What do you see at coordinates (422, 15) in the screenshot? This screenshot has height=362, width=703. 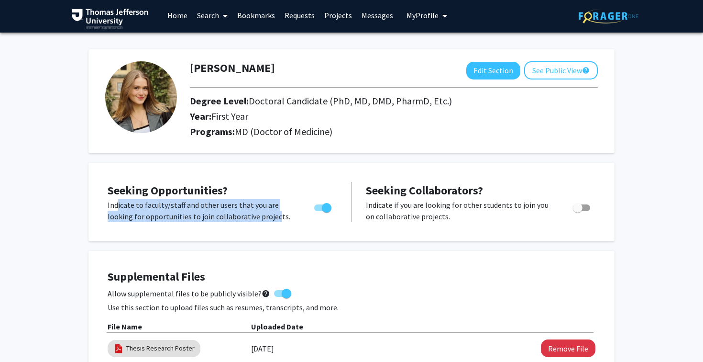 I see `span: My Profile` at bounding box center [422, 15].